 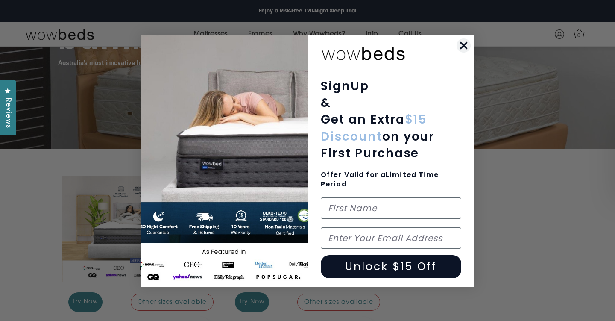 I want to click on span: Limited Time Period, so click(x=380, y=179).